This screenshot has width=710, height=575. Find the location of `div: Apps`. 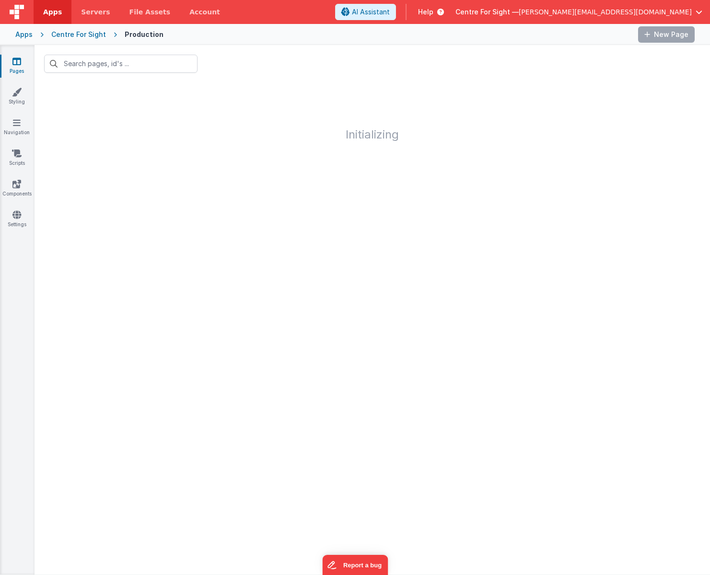

div: Apps is located at coordinates (24, 34).